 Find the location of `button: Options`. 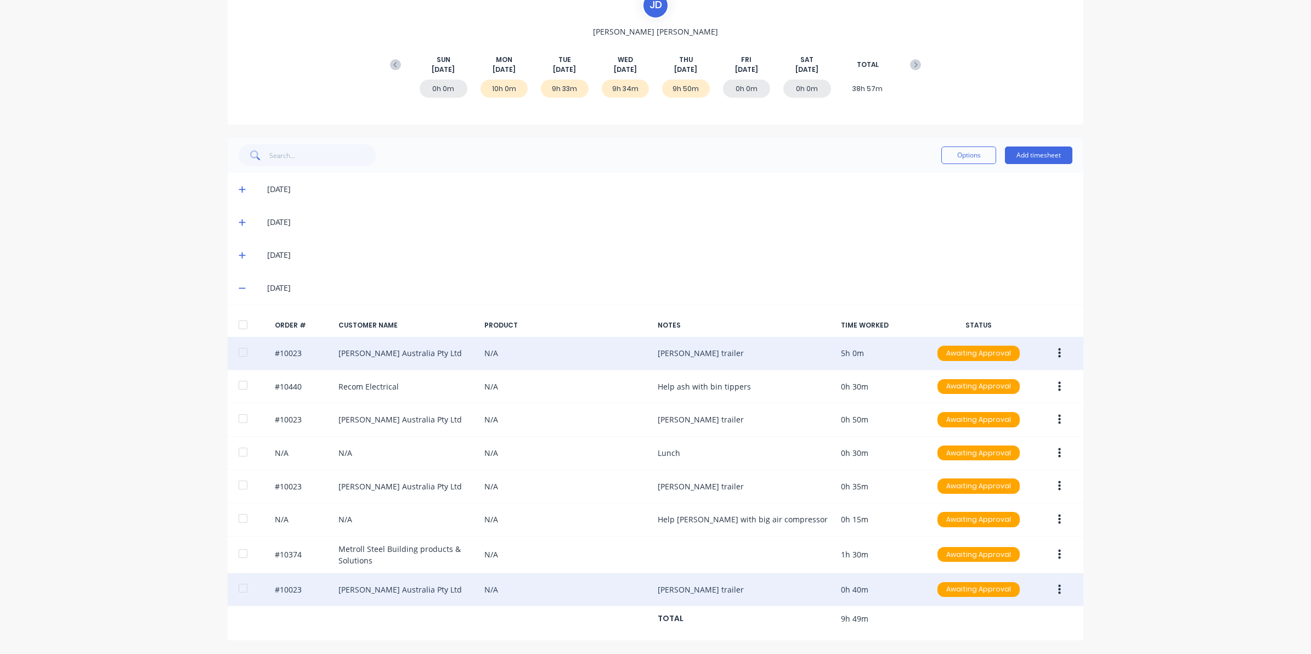

button: Options is located at coordinates (969, 155).